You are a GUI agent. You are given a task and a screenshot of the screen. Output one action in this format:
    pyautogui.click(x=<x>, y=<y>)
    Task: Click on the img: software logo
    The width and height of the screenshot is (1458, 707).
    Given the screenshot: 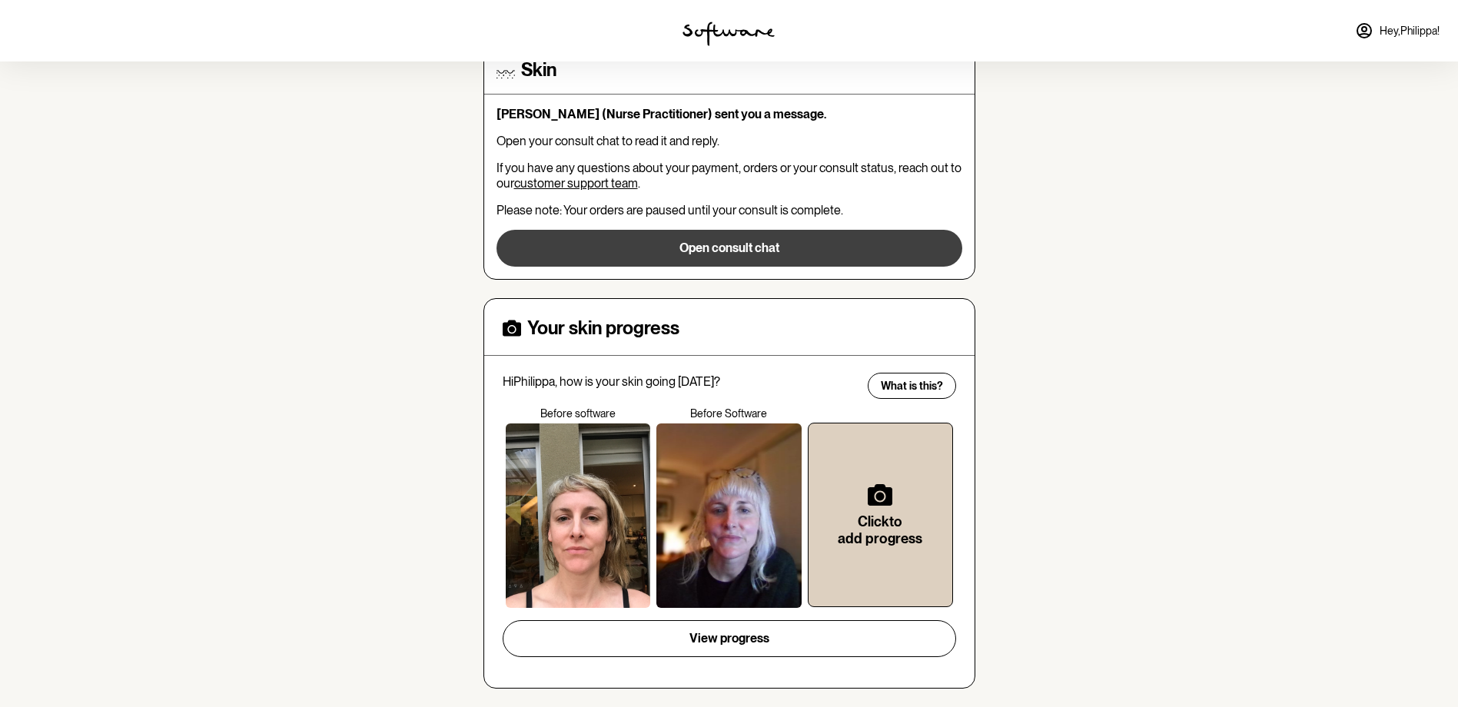 What is the action you would take?
    pyautogui.click(x=729, y=34)
    